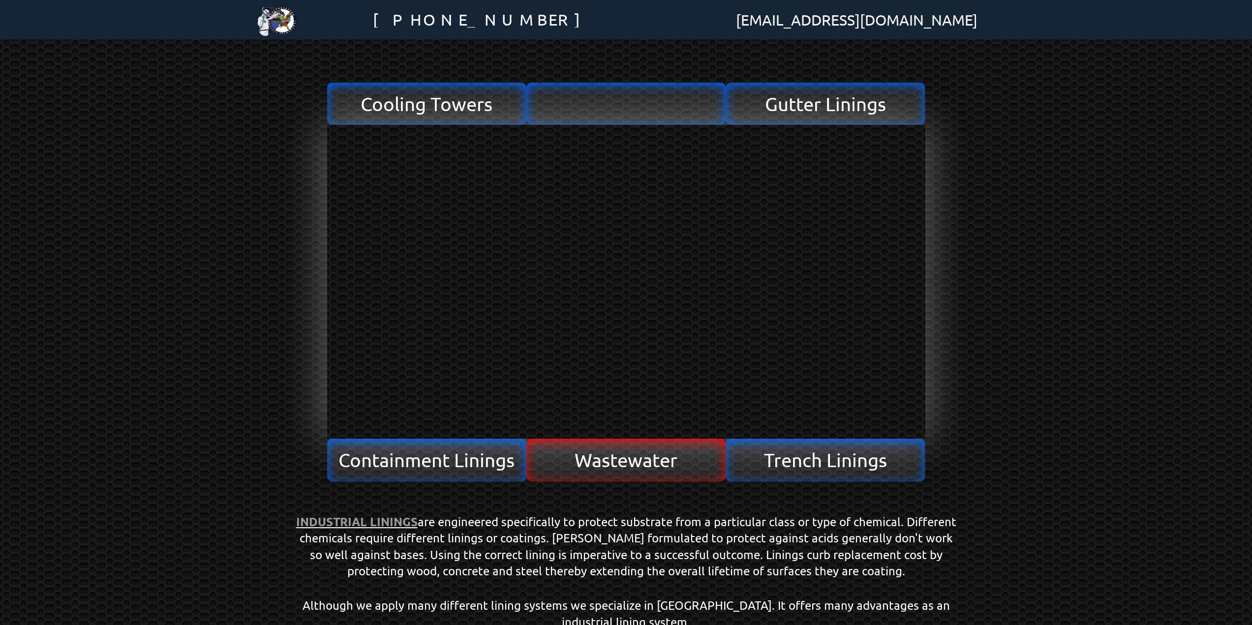 The height and width of the screenshot is (625, 1252). Describe the element at coordinates (826, 460) in the screenshot. I see `span: Trench Linings` at that location.